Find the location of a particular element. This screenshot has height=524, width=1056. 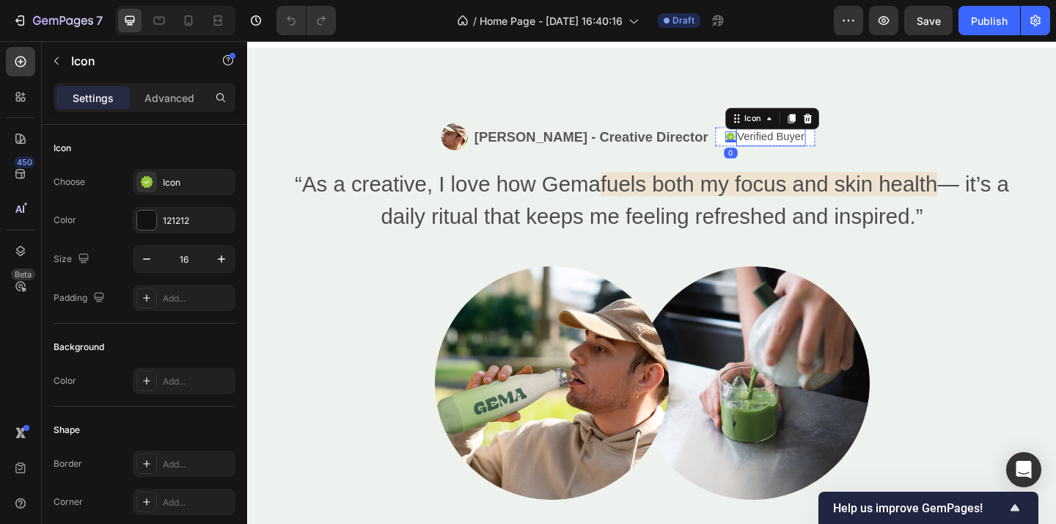

img: gempages_582038609335419505-a42740da-cc62-4192-98a7-fd695282aff7.png is located at coordinates (440, 372).